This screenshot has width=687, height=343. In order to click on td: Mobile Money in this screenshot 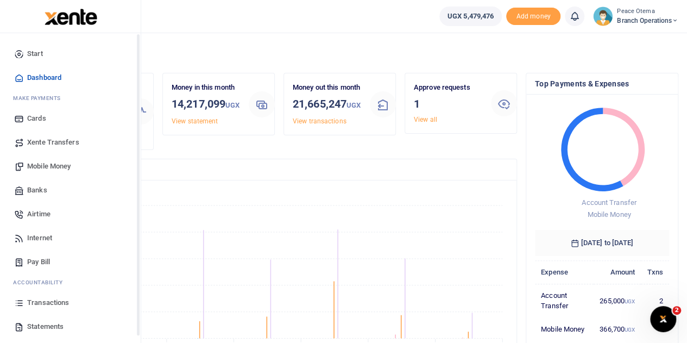, I will do `click(565, 329)`.